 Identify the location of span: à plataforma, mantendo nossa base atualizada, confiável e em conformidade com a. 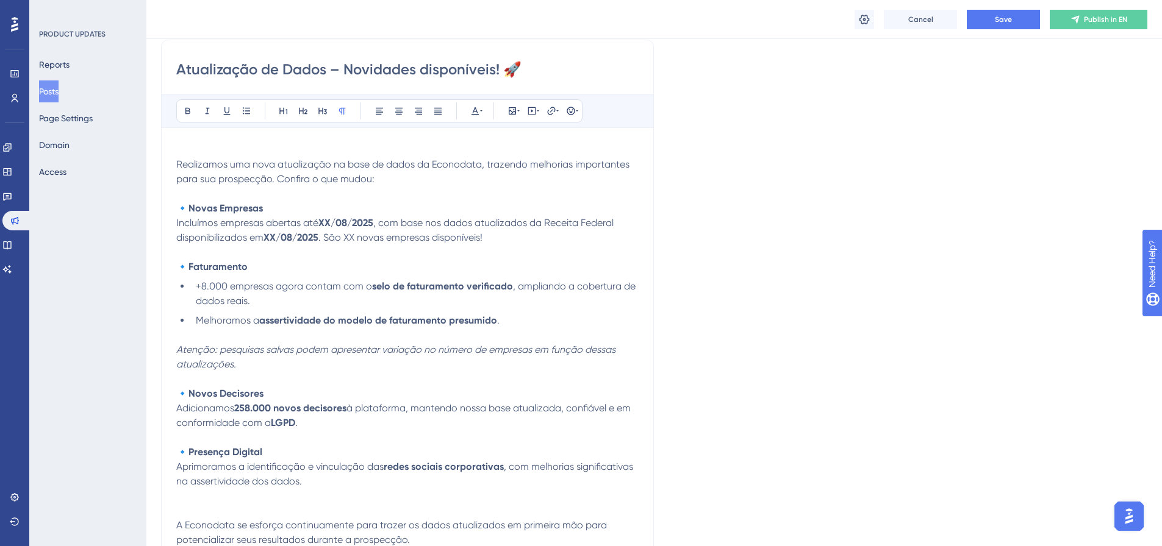
(404, 415).